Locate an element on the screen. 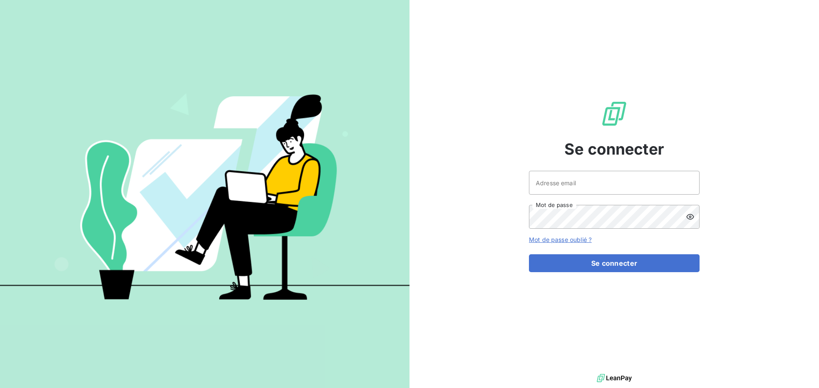 This screenshot has height=388, width=819. img: Logo LeanPay is located at coordinates (614, 114).